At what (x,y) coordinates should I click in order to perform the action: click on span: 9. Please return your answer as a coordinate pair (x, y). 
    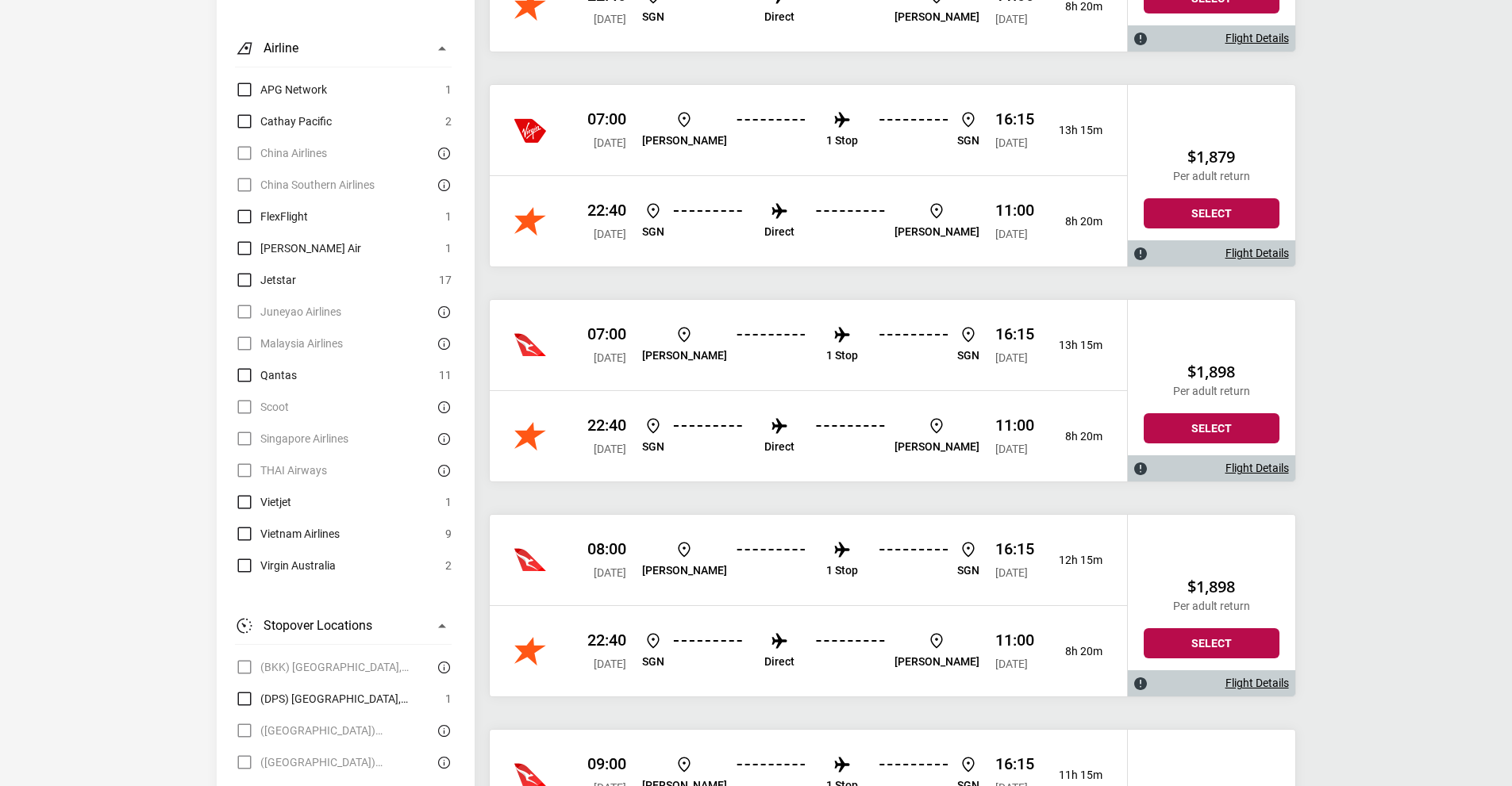
    Looking at the image, I should click on (448, 534).